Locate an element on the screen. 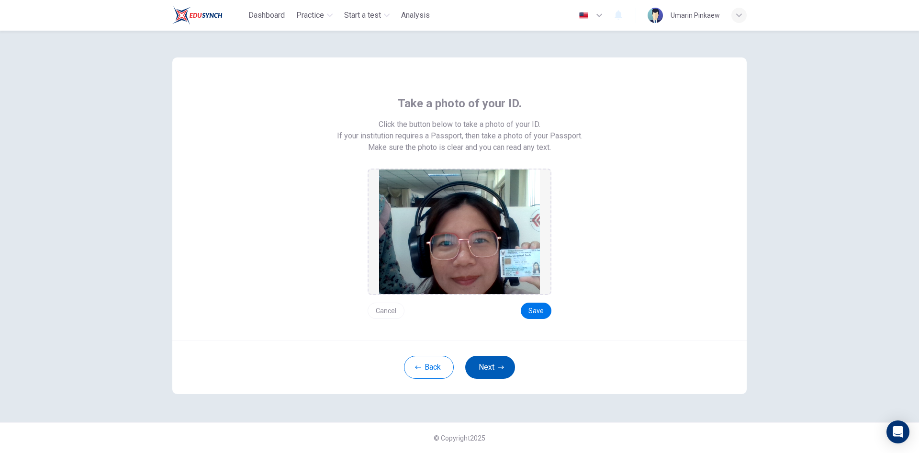 This screenshot has width=919, height=453. a: Analysis is located at coordinates (415, 15).